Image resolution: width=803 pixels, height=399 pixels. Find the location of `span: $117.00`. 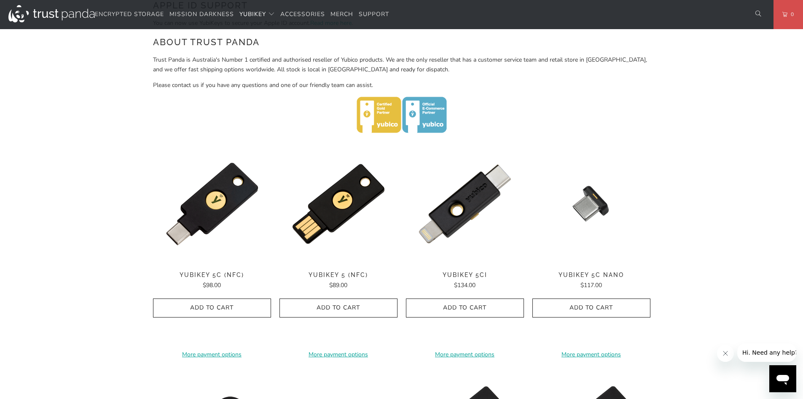

span: $117.00 is located at coordinates (591, 285).